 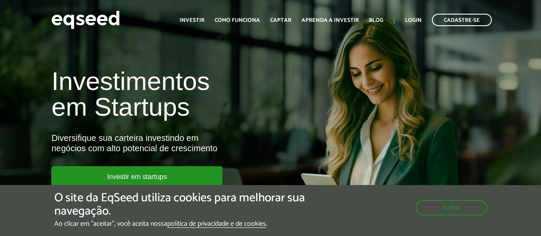 I want to click on h1: Investimentos em Startups, so click(x=180, y=94).